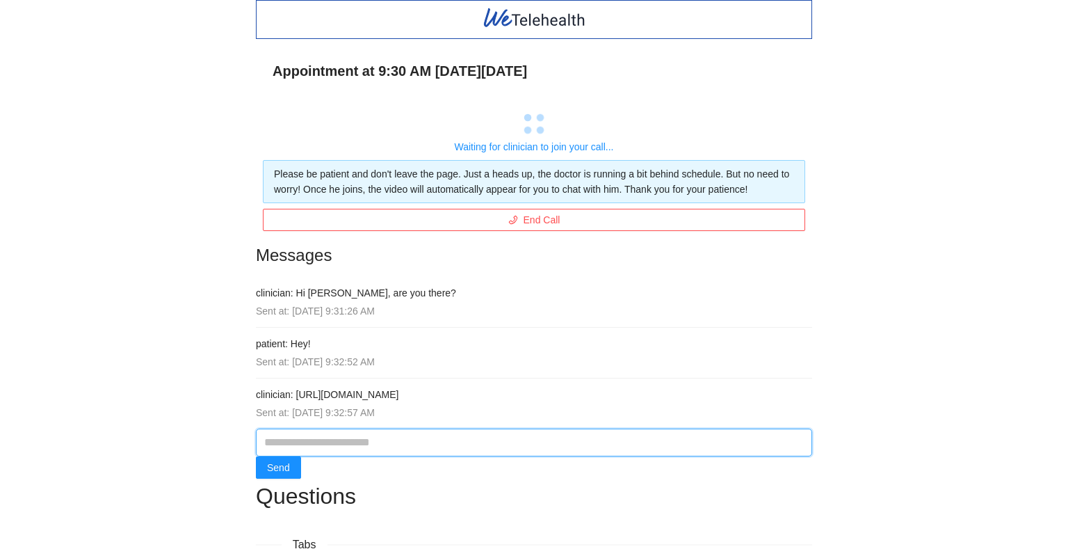 The height and width of the screenshot is (556, 1068). I want to click on img: WeTelehealth, so click(534, 17).